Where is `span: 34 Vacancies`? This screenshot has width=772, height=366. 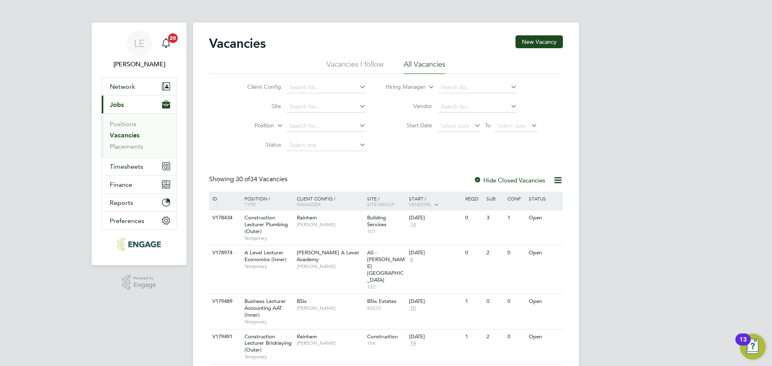
span: 34 Vacancies is located at coordinates (261, 179).